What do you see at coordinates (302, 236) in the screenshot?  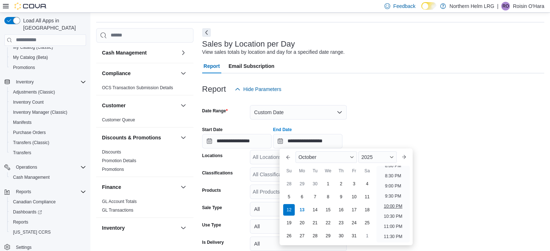 I see `div: day-27` at bounding box center [302, 236].